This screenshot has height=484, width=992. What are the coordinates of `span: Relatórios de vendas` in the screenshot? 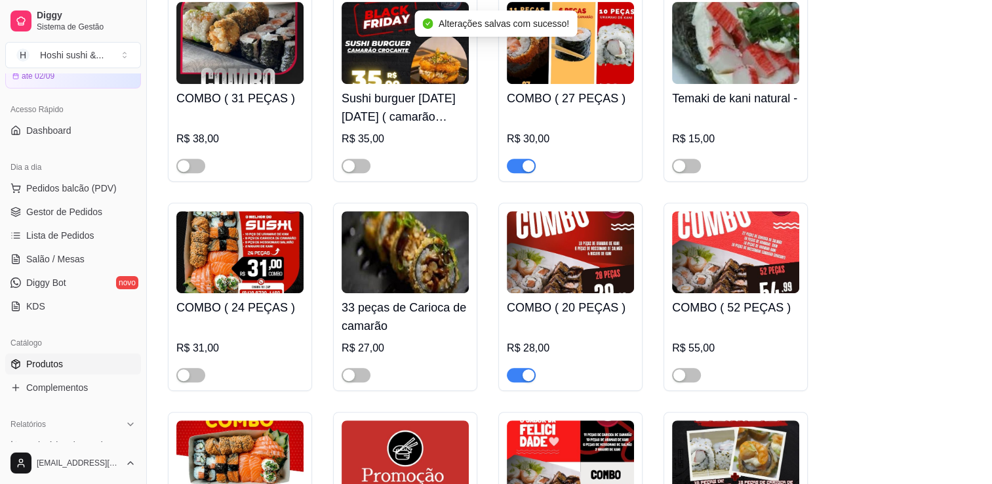 It's located at (69, 445).